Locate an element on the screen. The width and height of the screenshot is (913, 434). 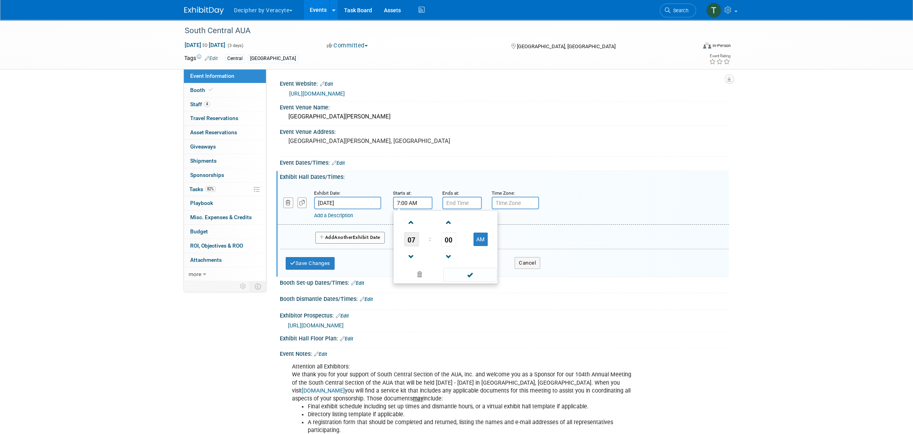
span: ROI, Objectives & ROO is located at coordinates (217, 245).